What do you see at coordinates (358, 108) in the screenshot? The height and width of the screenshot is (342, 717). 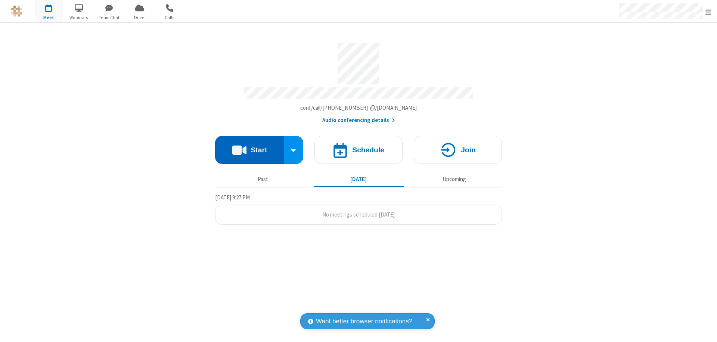 I see `span: Copy my meeting room link` at bounding box center [358, 108].